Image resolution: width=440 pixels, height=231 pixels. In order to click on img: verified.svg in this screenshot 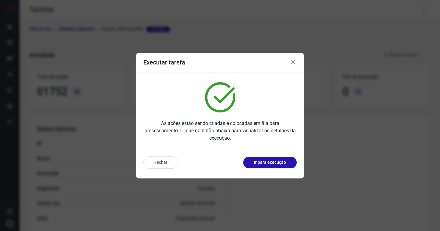, I will do `click(220, 97)`.